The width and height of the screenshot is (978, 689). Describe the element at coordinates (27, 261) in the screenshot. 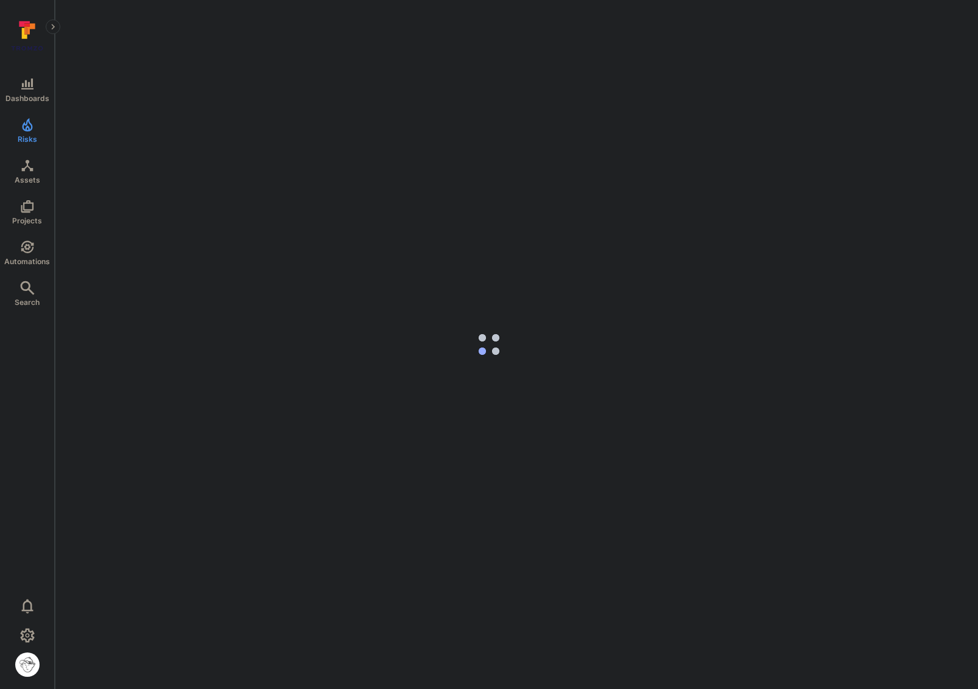

I see `span: Automations` at that location.